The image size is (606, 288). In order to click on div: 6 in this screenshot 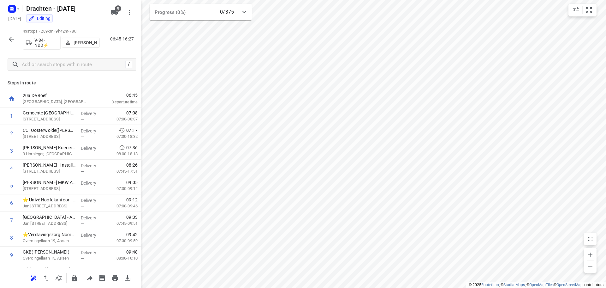, I will do `click(11, 203)`.